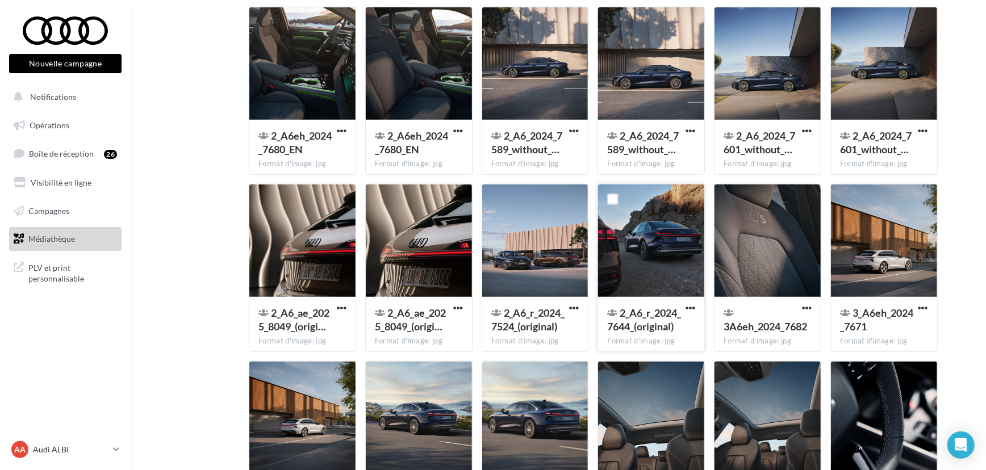 The height and width of the screenshot is (470, 986). I want to click on a: Visibilité en ligne, so click(65, 183).